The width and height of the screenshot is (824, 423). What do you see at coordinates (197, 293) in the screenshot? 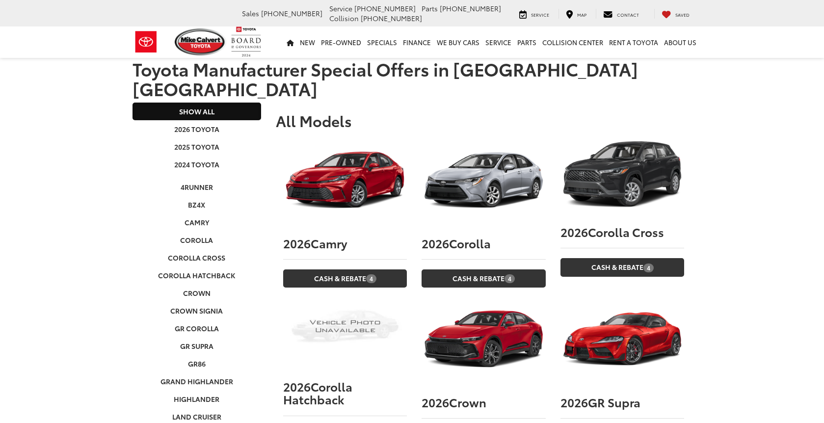
I see `a: Crown` at bounding box center [197, 293].